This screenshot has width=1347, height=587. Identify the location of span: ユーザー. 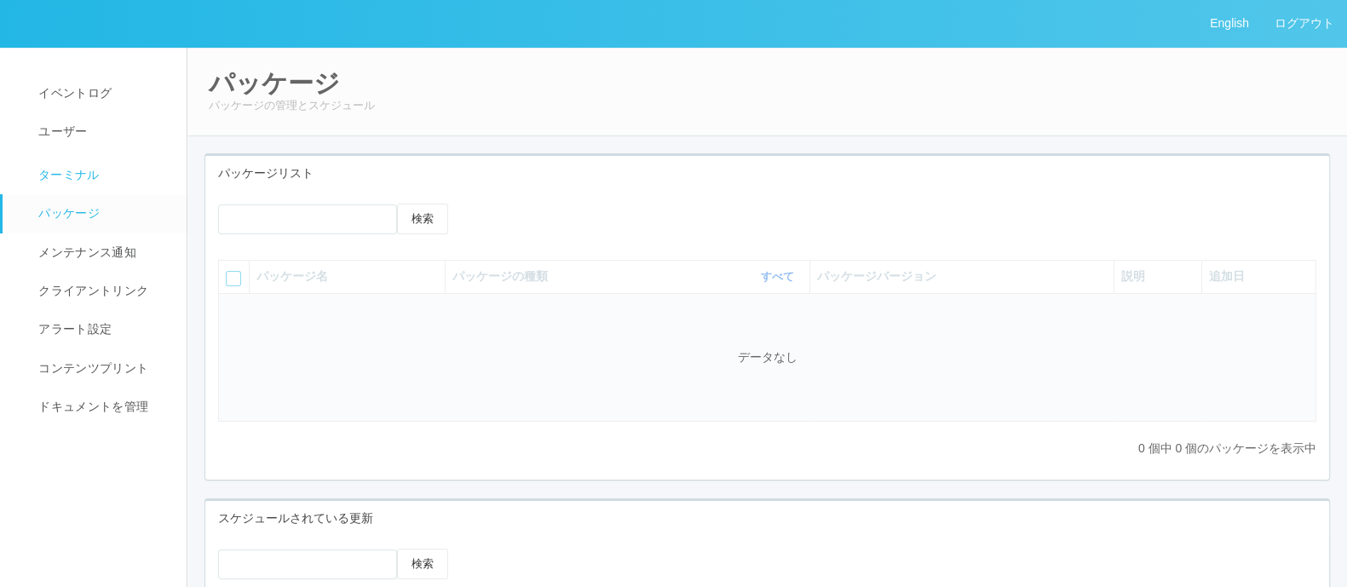
(60, 131).